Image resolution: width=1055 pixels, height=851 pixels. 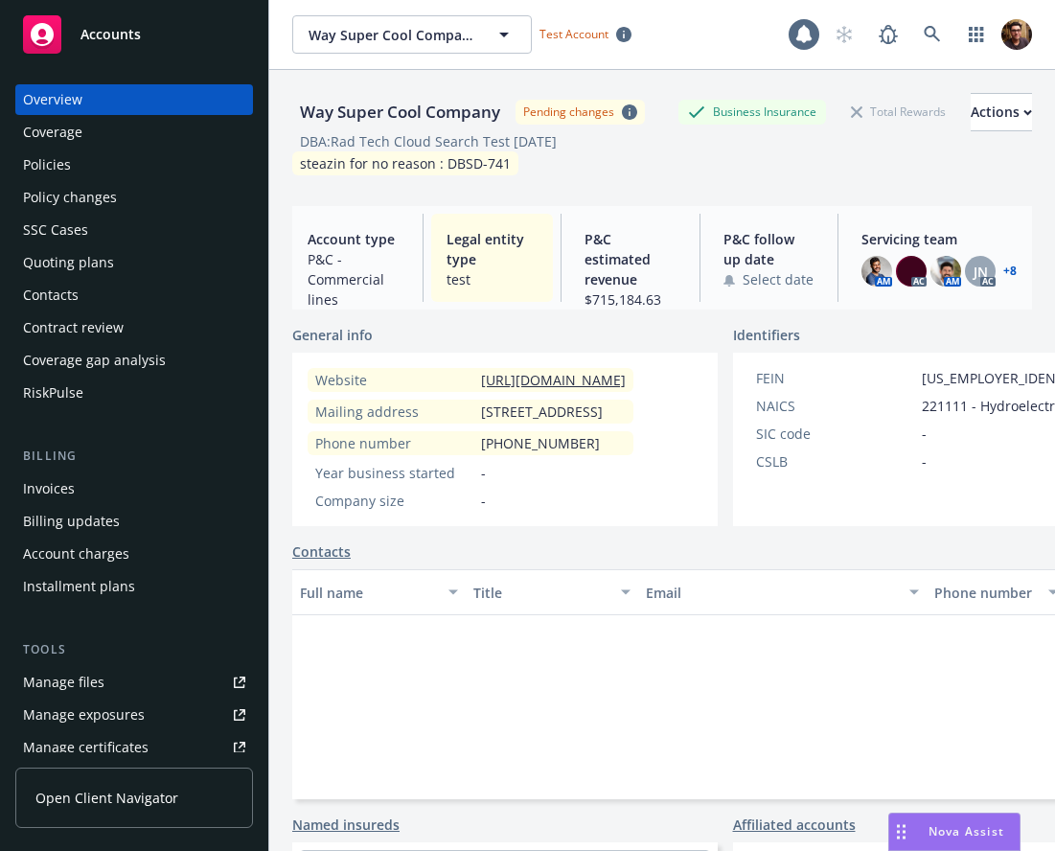 What do you see at coordinates (83, 715) in the screenshot?
I see `div: Manage exposures` at bounding box center [83, 715].